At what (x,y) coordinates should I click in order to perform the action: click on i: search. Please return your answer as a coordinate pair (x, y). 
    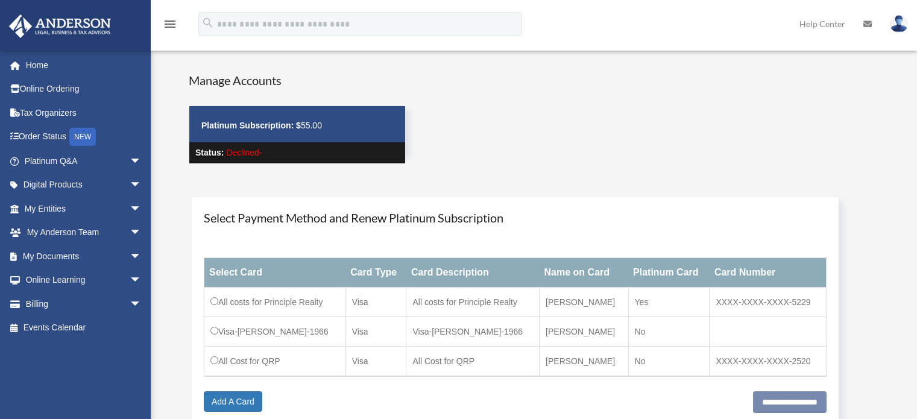
    Looking at the image, I should click on (208, 23).